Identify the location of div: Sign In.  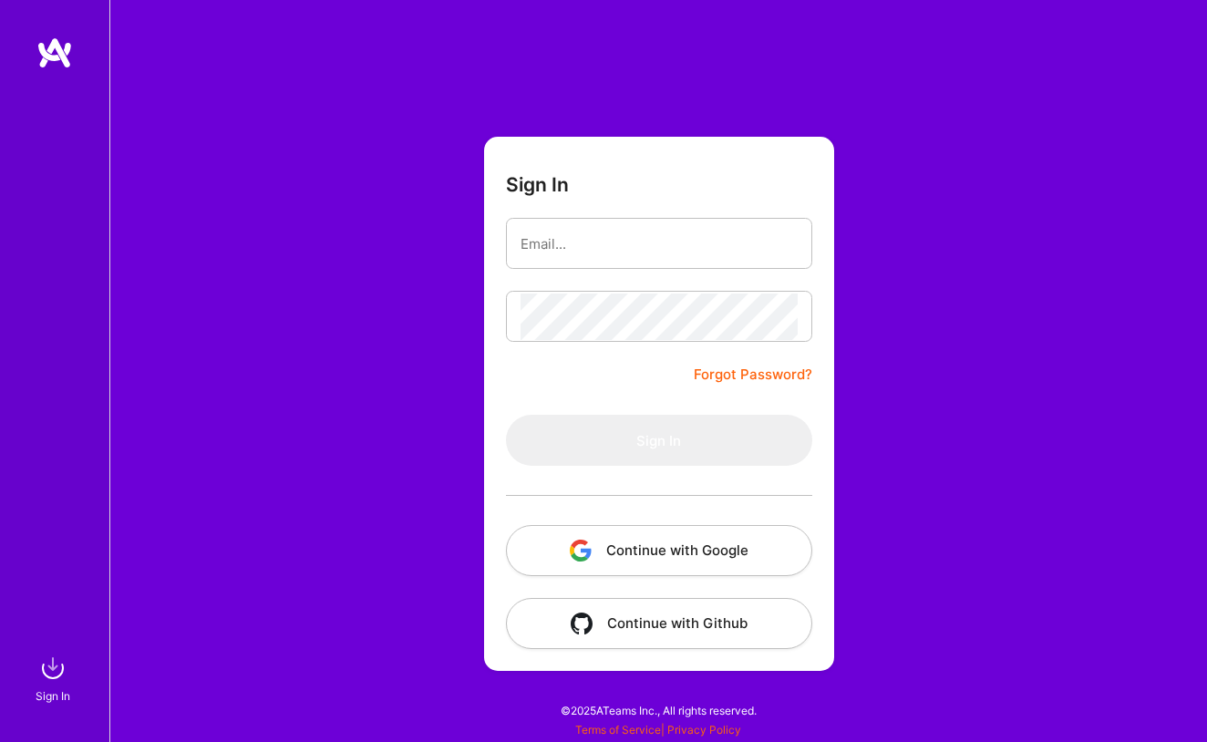
(53, 695).